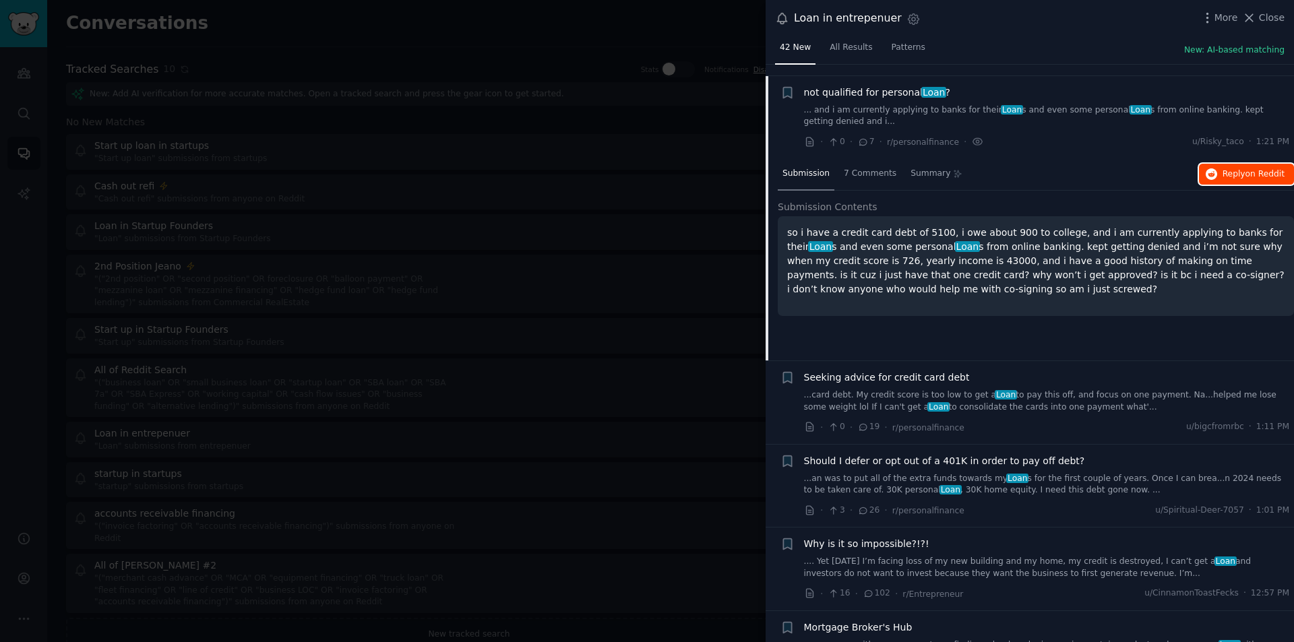 The image size is (1294, 642). I want to click on span: 1:11 PM, so click(1273, 427).